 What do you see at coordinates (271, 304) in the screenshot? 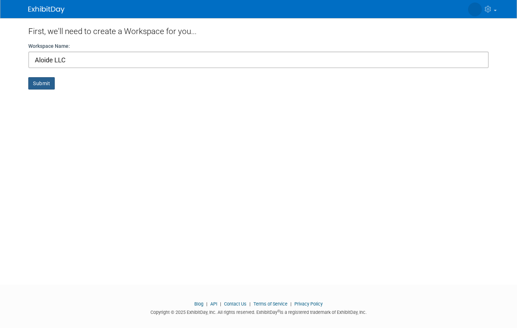
I see `a: Terms of Service` at bounding box center [271, 304].